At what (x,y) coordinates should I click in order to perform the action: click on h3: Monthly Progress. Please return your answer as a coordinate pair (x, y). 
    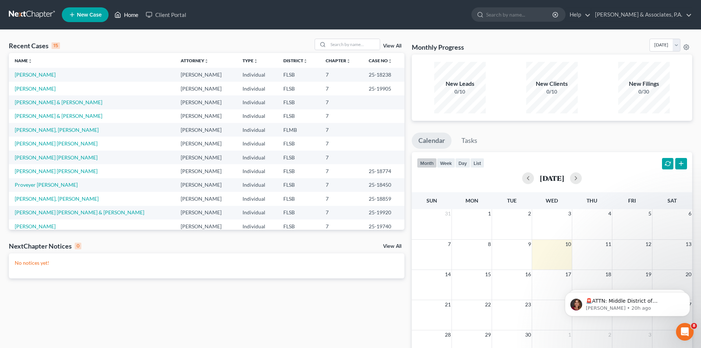
    Looking at the image, I should click on (438, 47).